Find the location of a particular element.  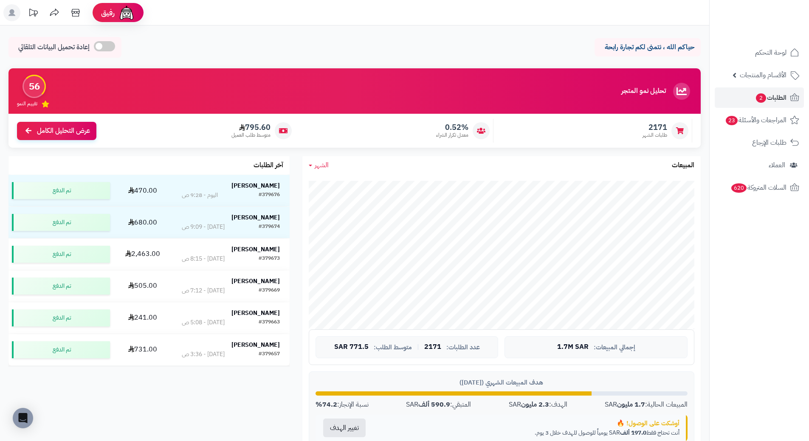

span: عدد الطلبات: is located at coordinates (463, 347).